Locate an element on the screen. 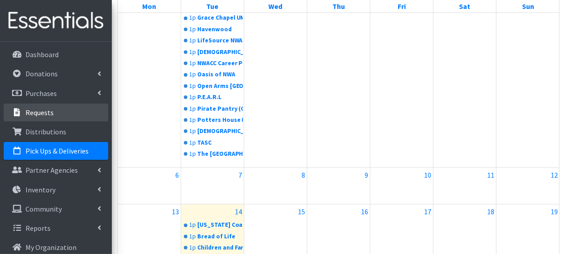  a: October 9, 2025 is located at coordinates (366, 175).